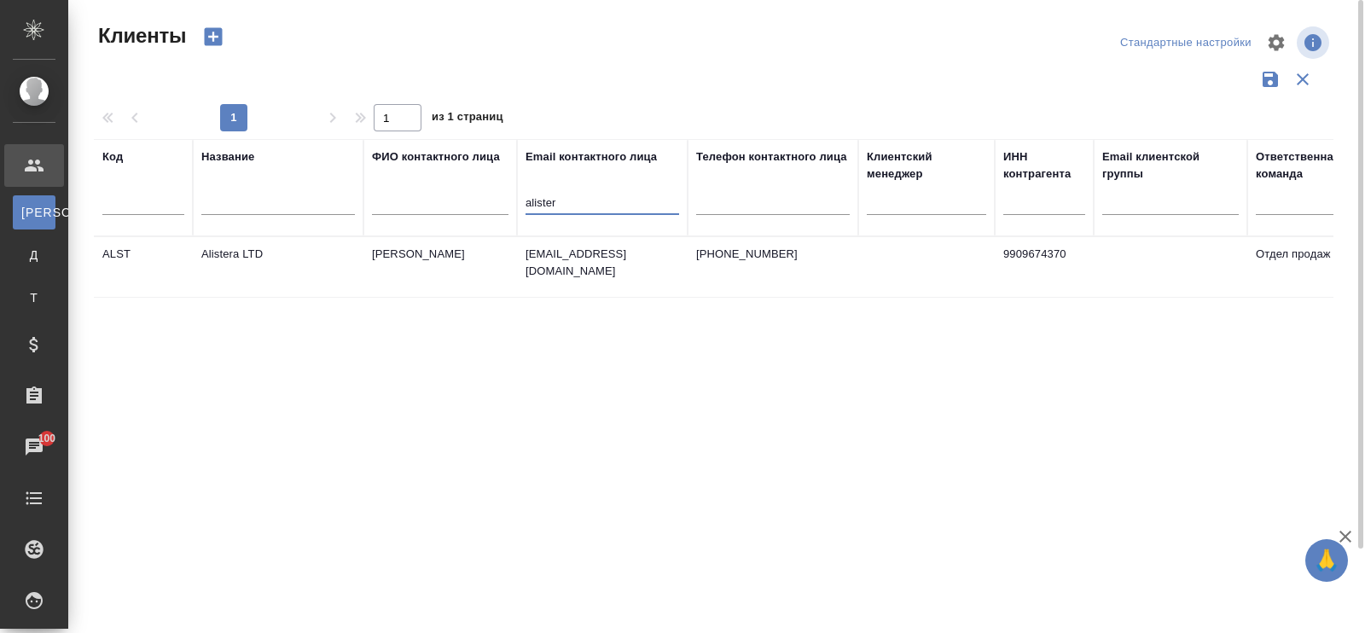 The height and width of the screenshot is (633, 1365). I want to click on span: из 1 страниц, so click(467, 119).